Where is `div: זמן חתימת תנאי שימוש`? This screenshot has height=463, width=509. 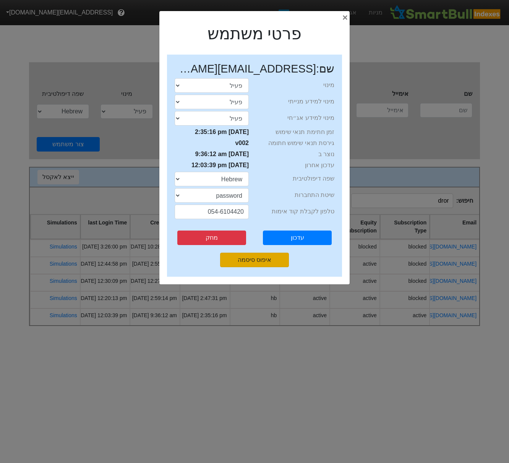 div: זמן חתימת תנאי שימוש is located at coordinates (297, 132).